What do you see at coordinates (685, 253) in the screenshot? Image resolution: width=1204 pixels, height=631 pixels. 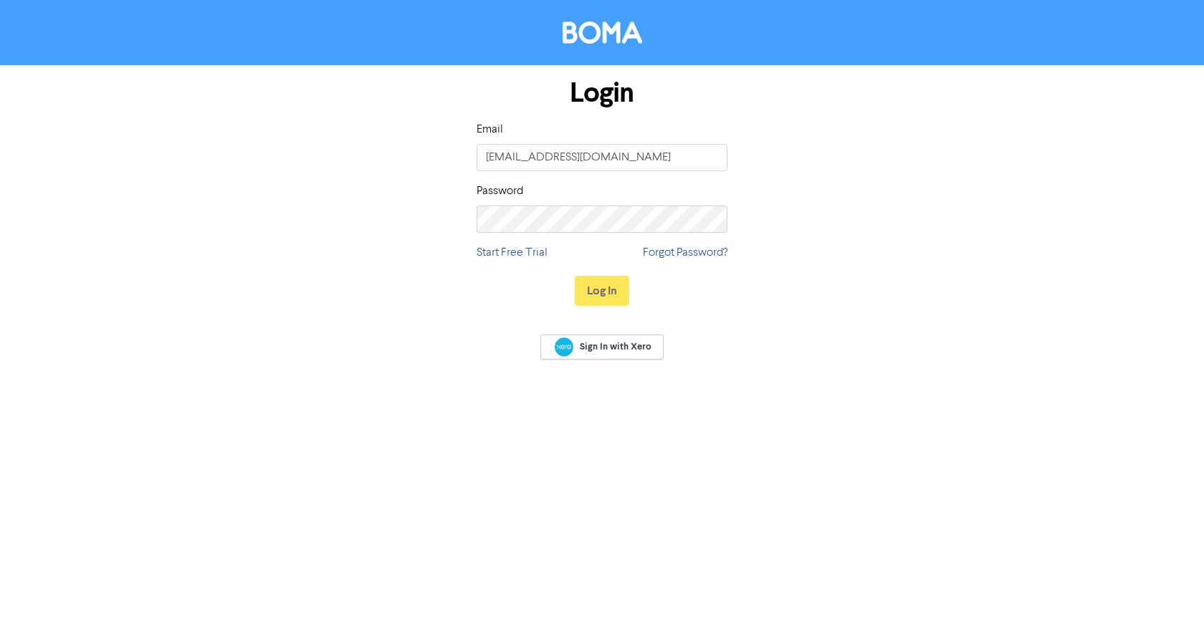 I see `a: Forgot Password?` at bounding box center [685, 253].